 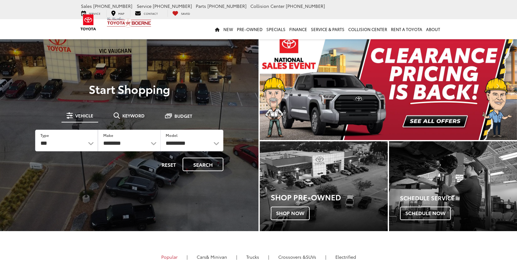 What do you see at coordinates (292, 257) in the screenshot?
I see `span: Crossovers &` at bounding box center [292, 257].